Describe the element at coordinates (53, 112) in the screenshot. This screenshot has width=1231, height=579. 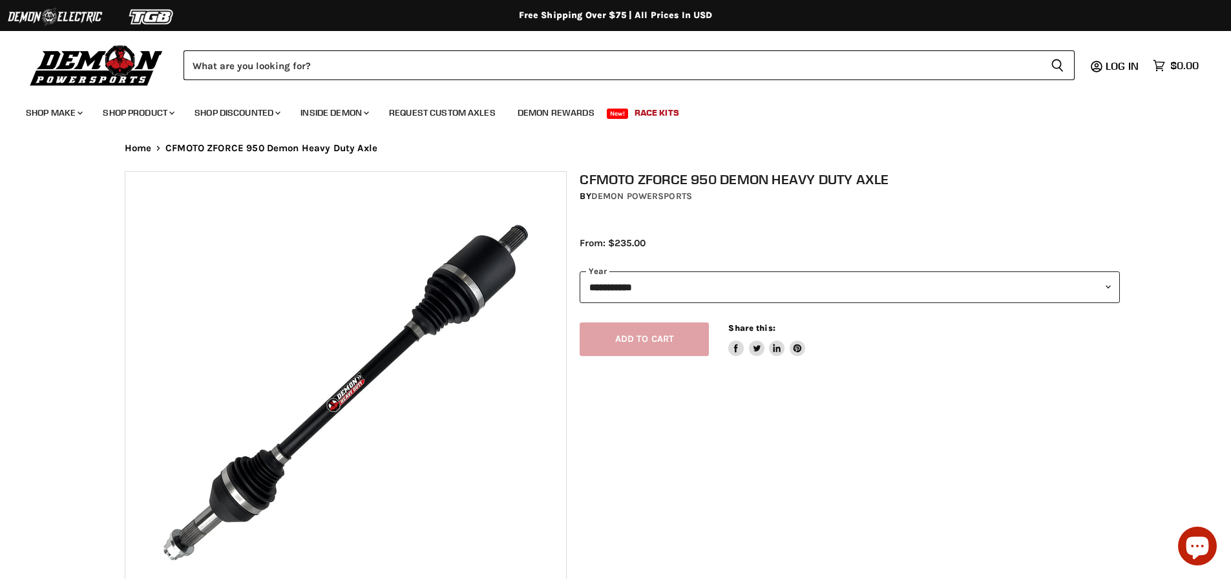
I see `a: Shop Make` at that location.